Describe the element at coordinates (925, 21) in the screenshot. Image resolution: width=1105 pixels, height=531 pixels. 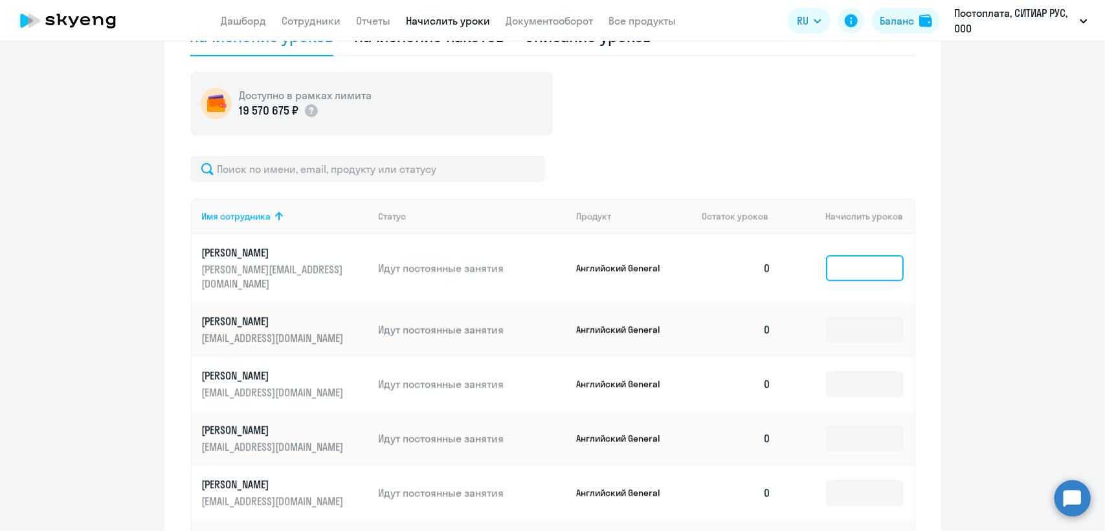
I see `img: balance` at that location.